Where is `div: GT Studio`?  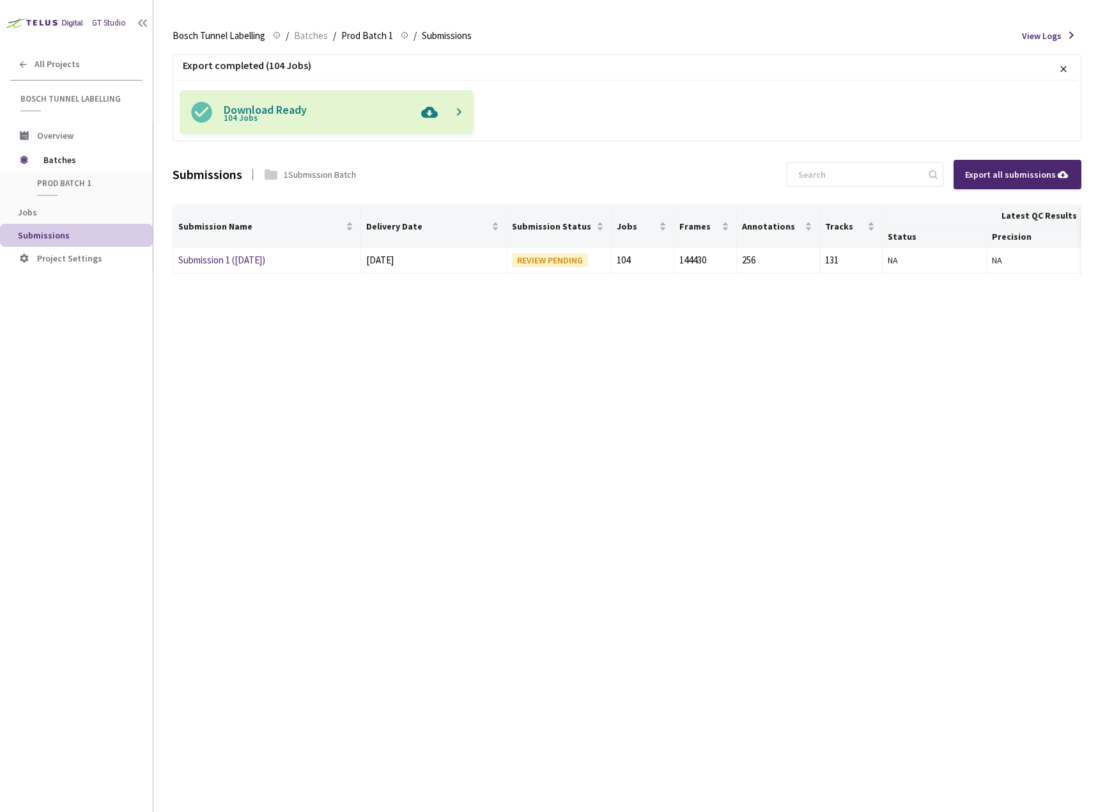
div: GT Studio is located at coordinates (109, 23).